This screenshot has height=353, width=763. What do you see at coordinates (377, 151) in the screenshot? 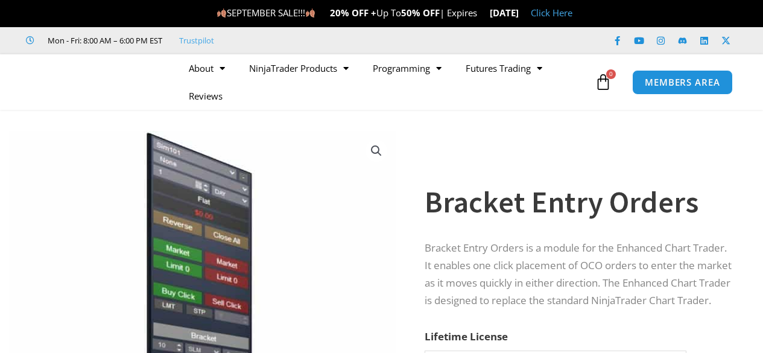
I see `a: View full-screen image gallery` at bounding box center [377, 151].